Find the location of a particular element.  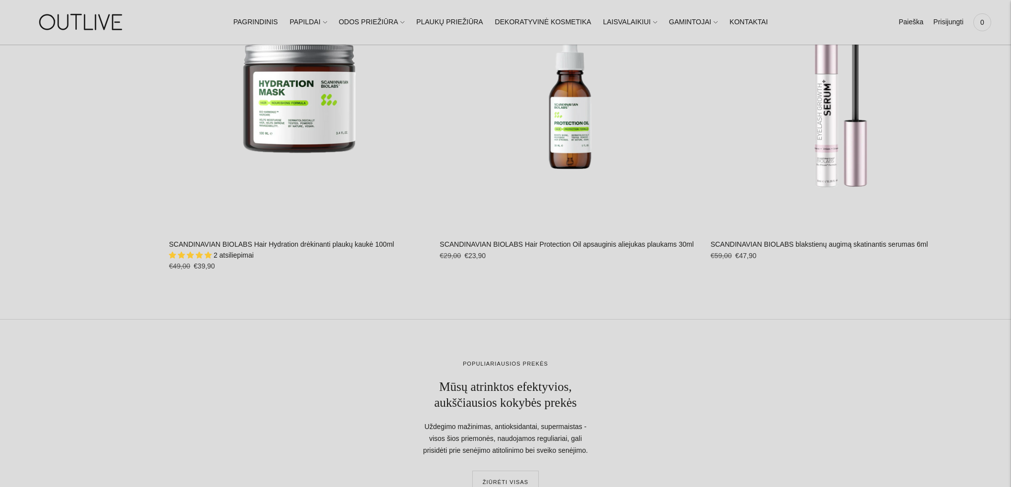

a: 0 is located at coordinates (982, 22).